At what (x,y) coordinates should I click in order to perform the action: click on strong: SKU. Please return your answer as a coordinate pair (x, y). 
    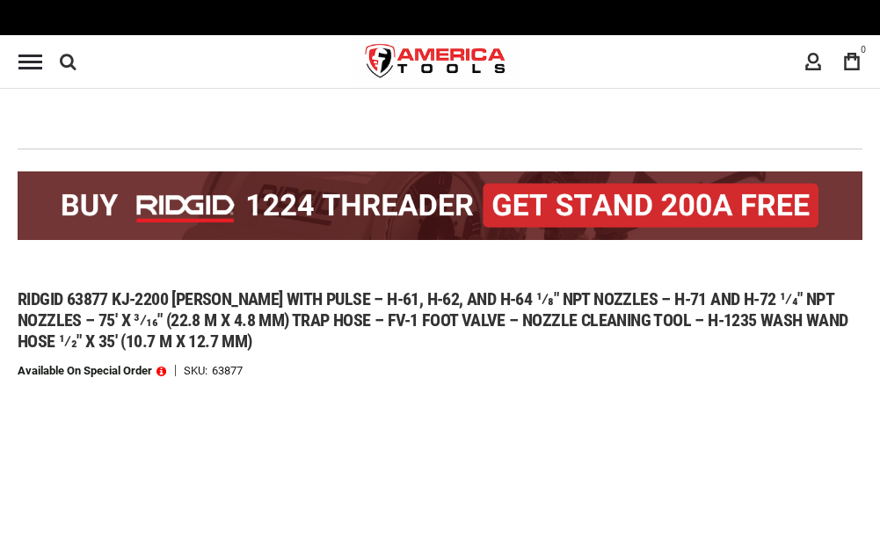
    Looking at the image, I should click on (198, 370).